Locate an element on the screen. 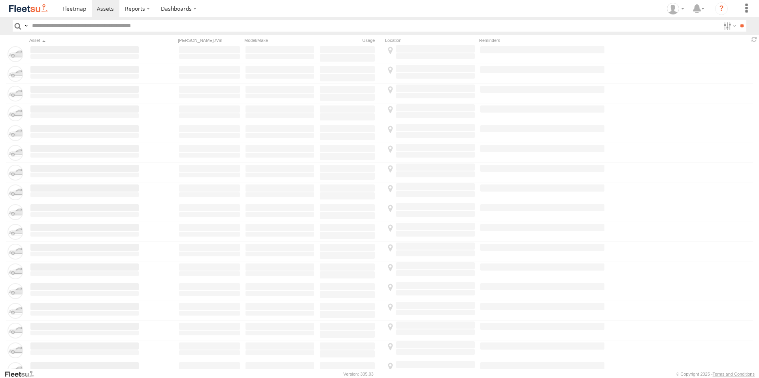 This screenshot has width=759, height=378. div: Location is located at coordinates (430, 40).